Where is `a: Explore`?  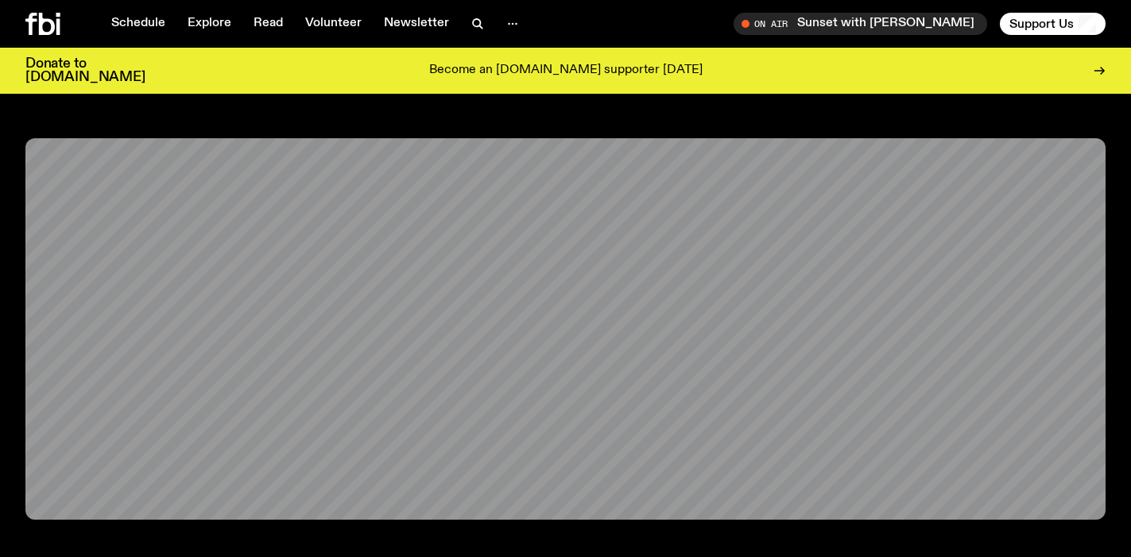
a: Explore is located at coordinates (209, 24).